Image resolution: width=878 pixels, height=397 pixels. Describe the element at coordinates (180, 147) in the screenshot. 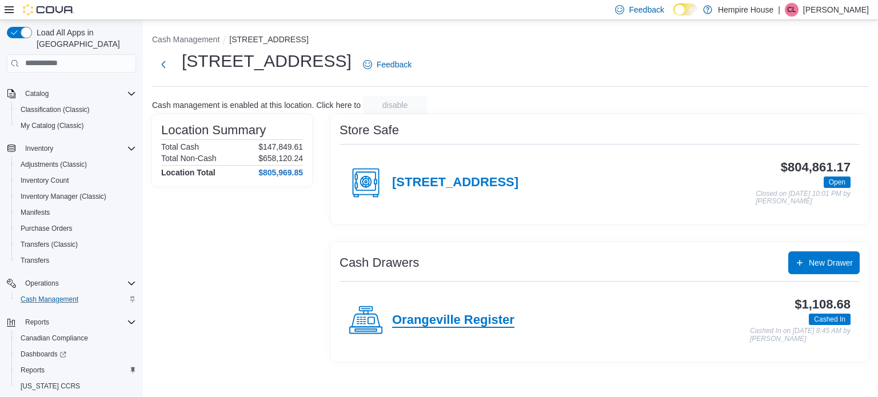

I see `h6: Total Cash` at that location.